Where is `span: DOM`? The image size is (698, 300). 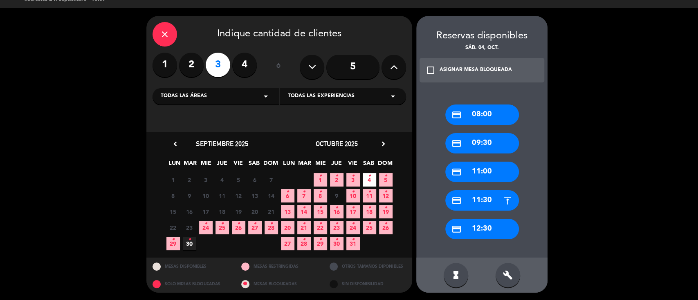
span: DOM is located at coordinates (384, 165).